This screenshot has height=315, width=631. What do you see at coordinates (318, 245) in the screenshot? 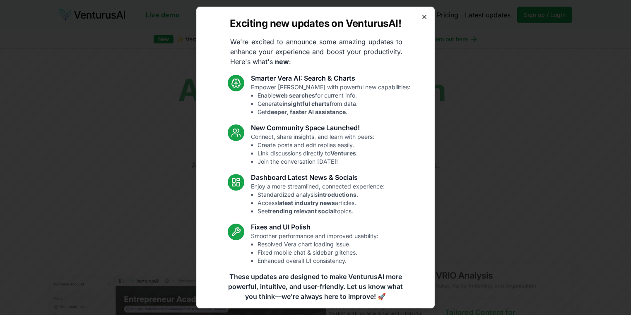
I see `li: Resolved Vera chart loading issue.` at bounding box center [318, 245].